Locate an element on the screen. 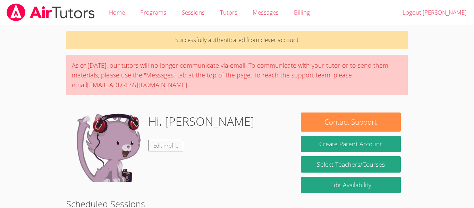  img: airtutors_banner-c4298cdbf04f3fff15de1276eac7730deb9818008684d7c2e4769d2f7ddbe033.png is located at coordinates (51, 12).